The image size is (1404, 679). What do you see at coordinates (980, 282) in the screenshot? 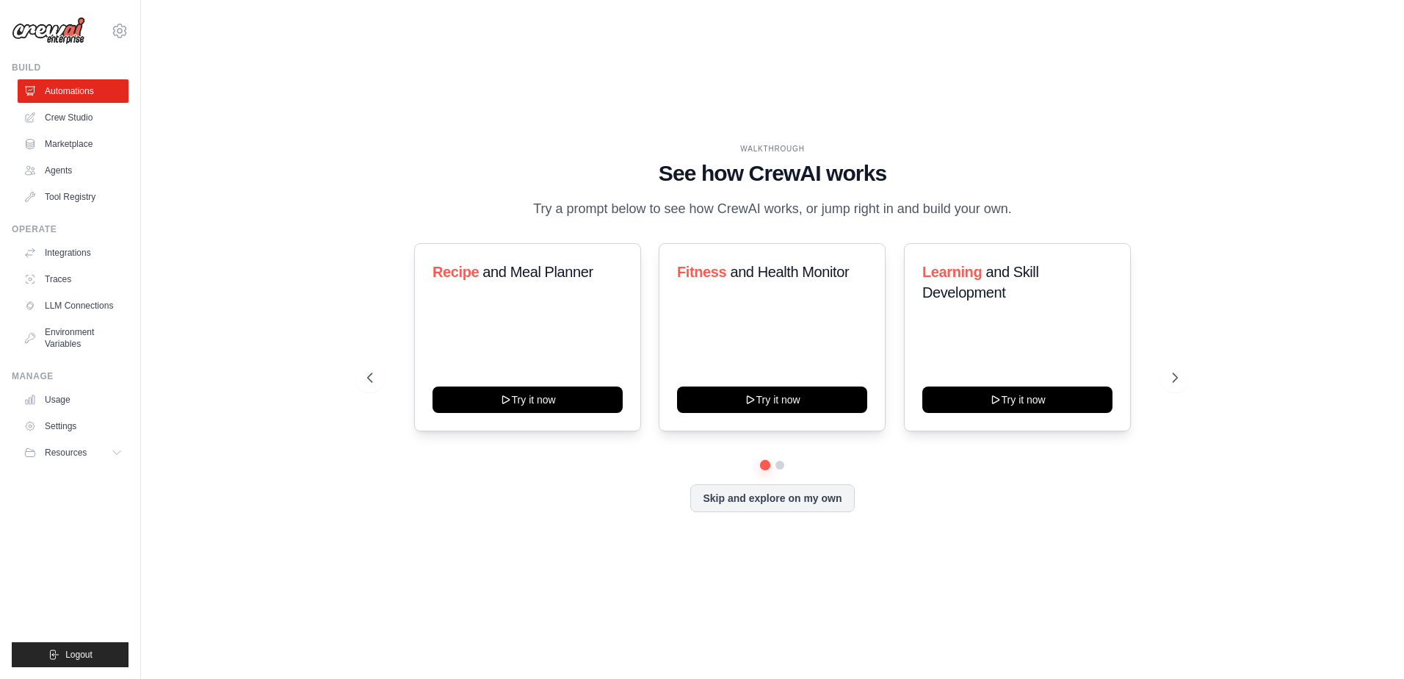
I see `span: and Skill Development` at bounding box center [980, 282].